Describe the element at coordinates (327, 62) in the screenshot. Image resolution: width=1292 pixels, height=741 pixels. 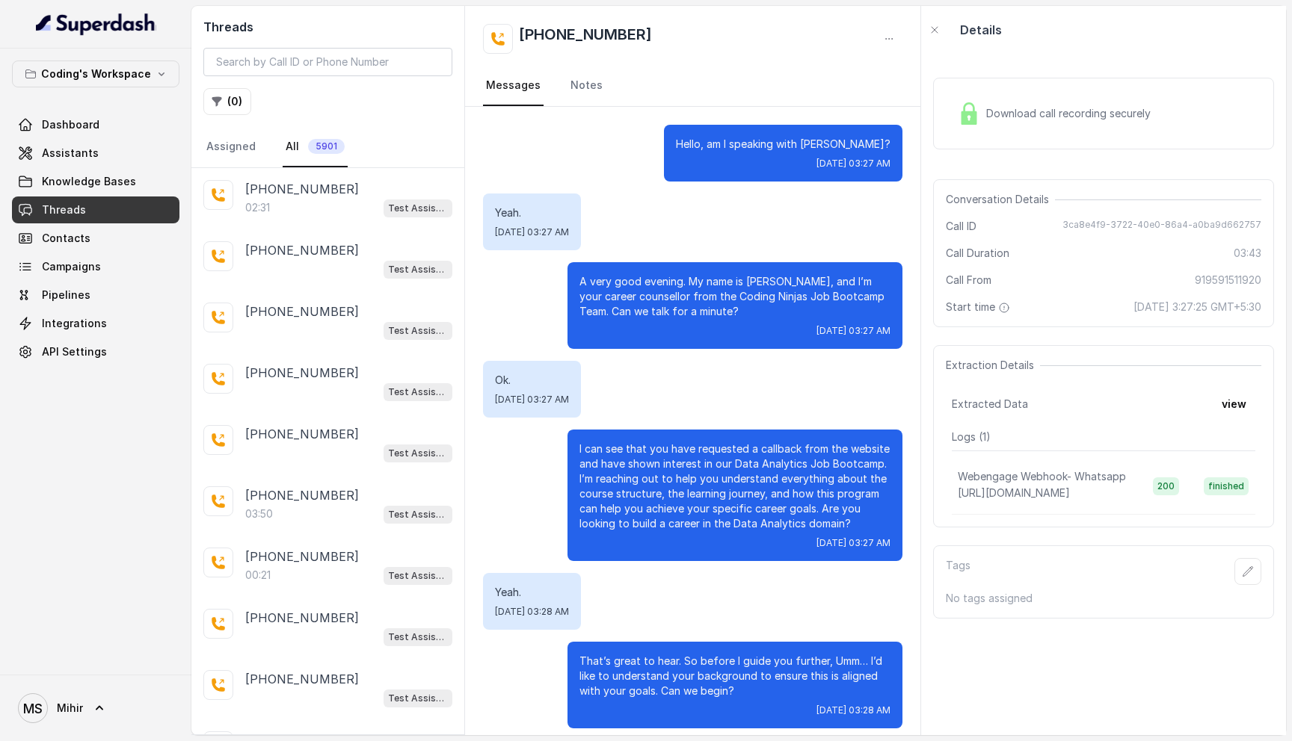
I see `input: Search by Call ID or Phone Number` at that location.